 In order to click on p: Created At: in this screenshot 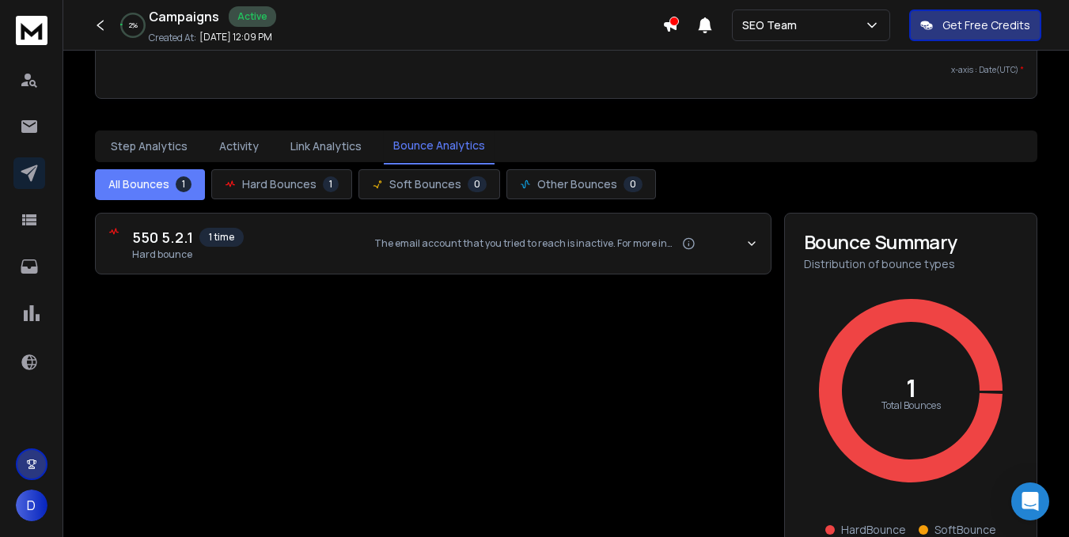, I will do `click(173, 38)`.